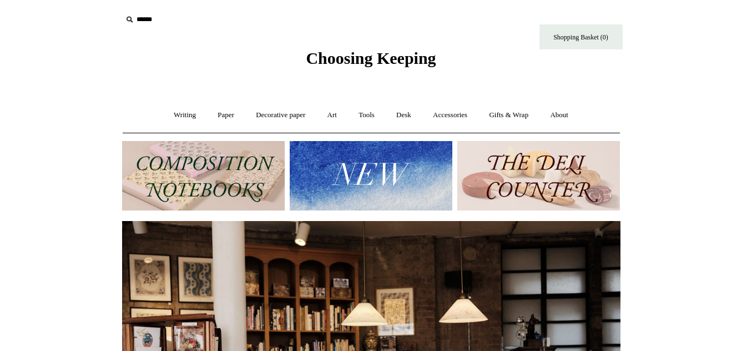  Describe the element at coordinates (508, 115) in the screenshot. I see `a: Gifts & Wrap` at that location.